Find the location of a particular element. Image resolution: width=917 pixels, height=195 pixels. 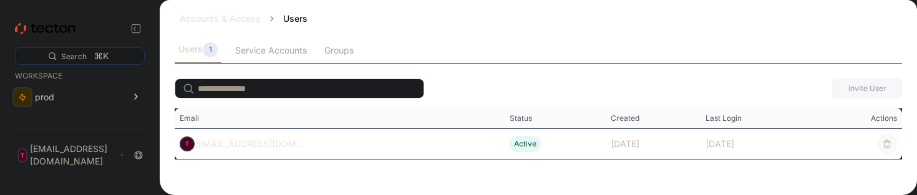

div: Service Accounts is located at coordinates (271, 51).